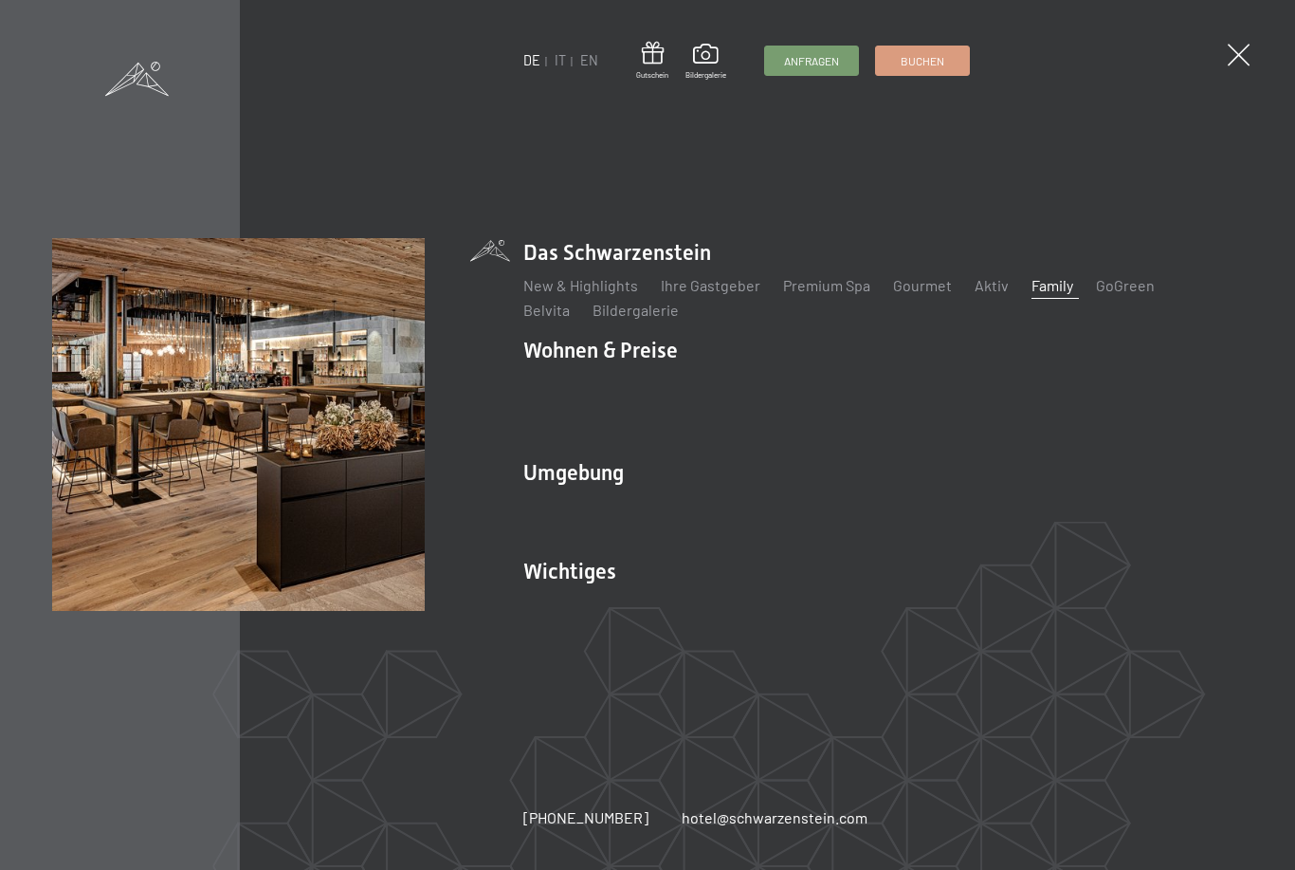 Image resolution: width=1295 pixels, height=870 pixels. What do you see at coordinates (546, 309) in the screenshot?
I see `a: Belvita` at bounding box center [546, 309].